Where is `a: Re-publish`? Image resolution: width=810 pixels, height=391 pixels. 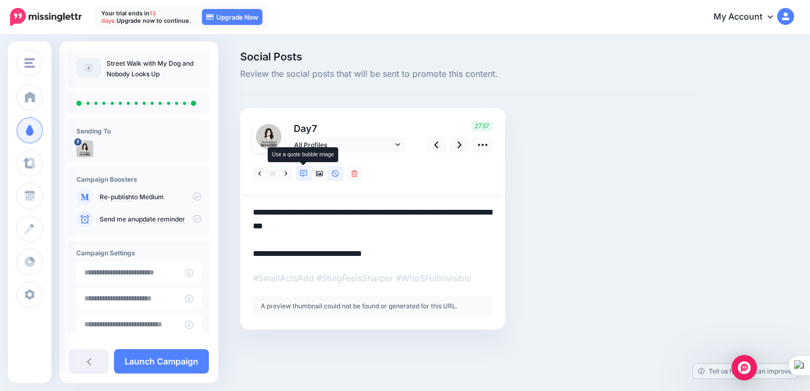
a: Re-publish is located at coordinates (116, 197).